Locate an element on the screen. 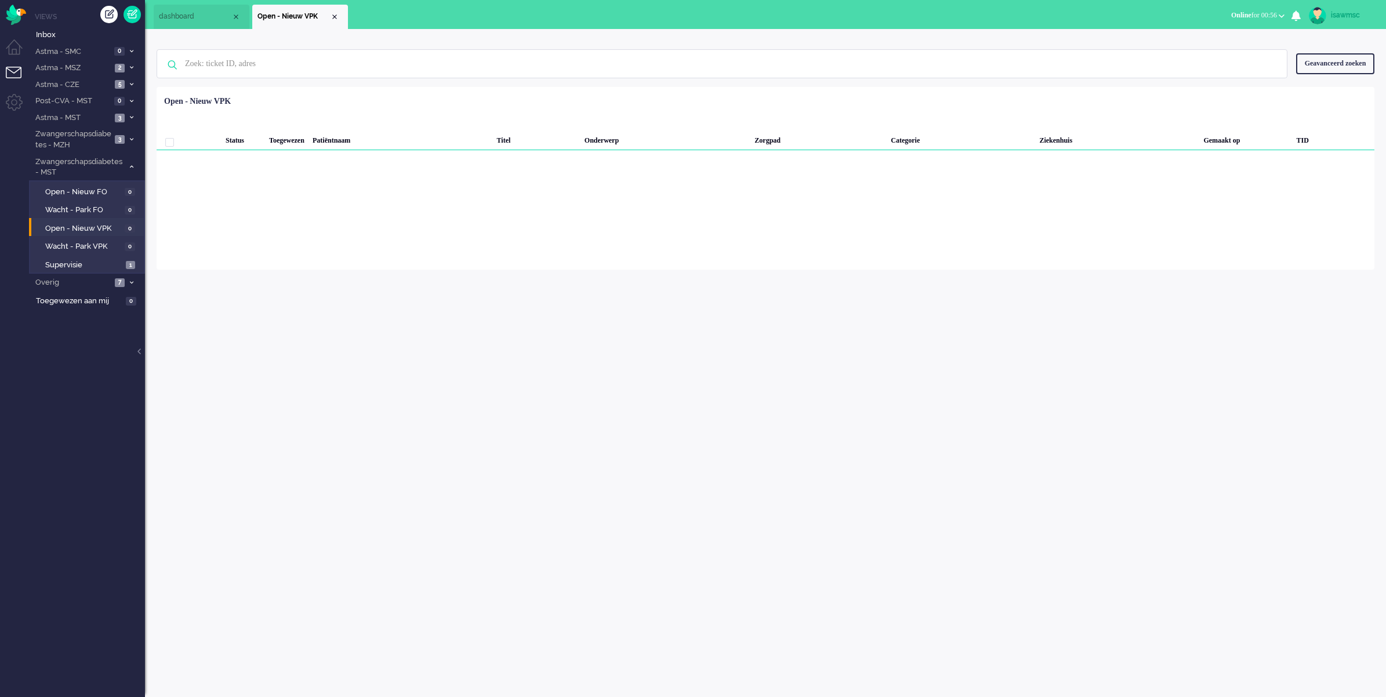 The height and width of the screenshot is (697, 1386). button: Onlinefor 00:56 is located at coordinates (1258, 15).